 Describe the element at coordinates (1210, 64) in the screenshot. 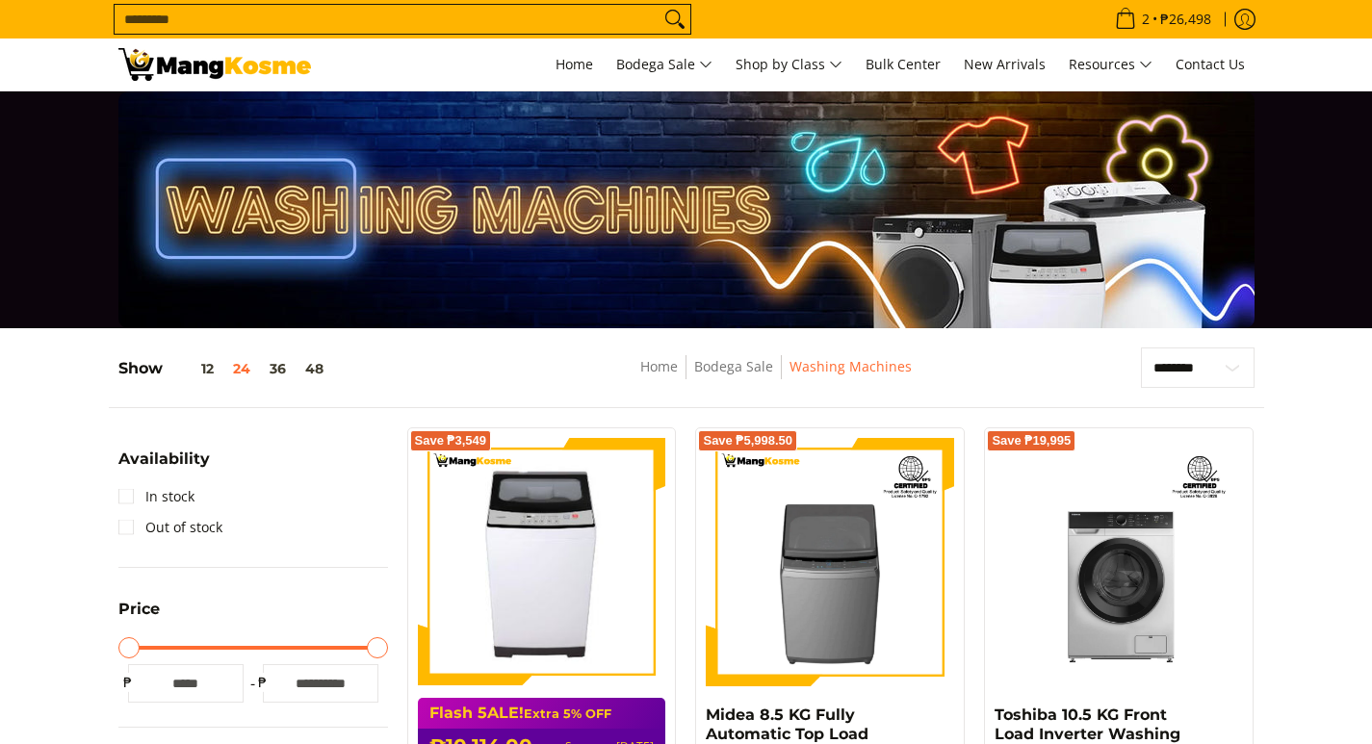

I see `span: Contact Us` at that location.